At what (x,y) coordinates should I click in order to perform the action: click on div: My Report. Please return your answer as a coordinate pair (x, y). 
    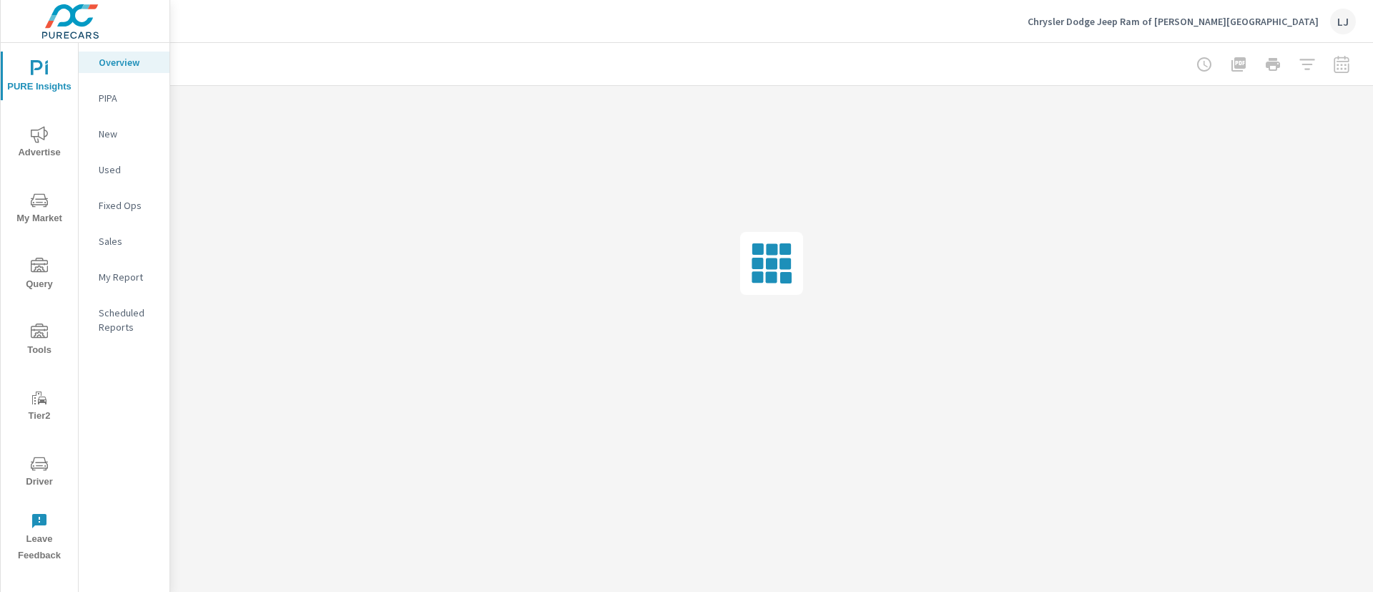
    Looking at the image, I should click on (124, 277).